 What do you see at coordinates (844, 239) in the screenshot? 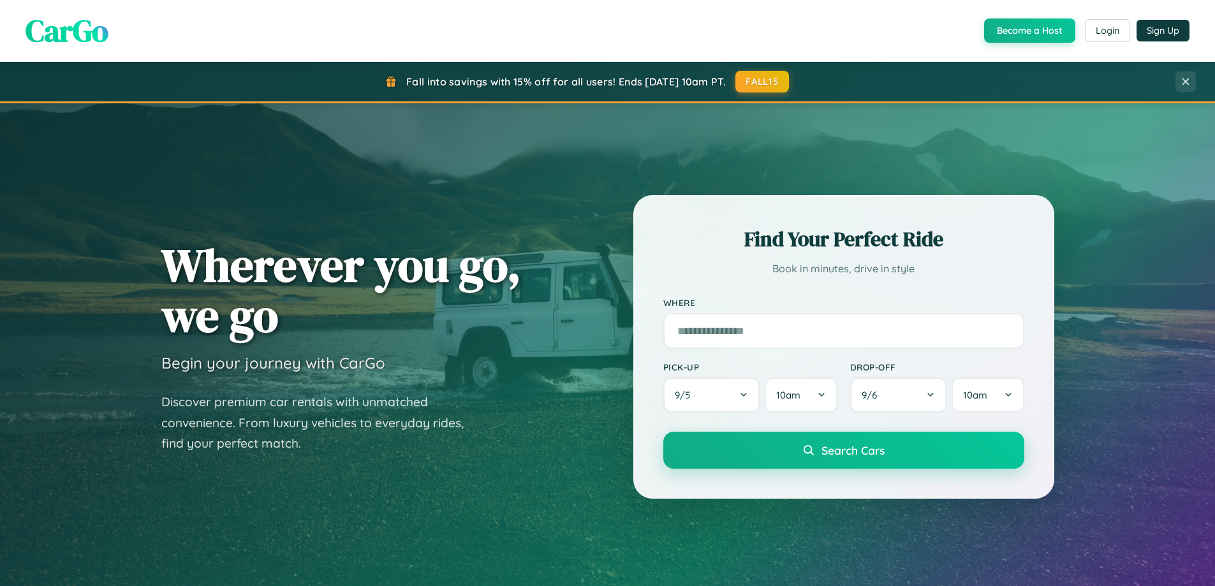
I see `h2: Find Your Perfect Ride` at bounding box center [844, 239].